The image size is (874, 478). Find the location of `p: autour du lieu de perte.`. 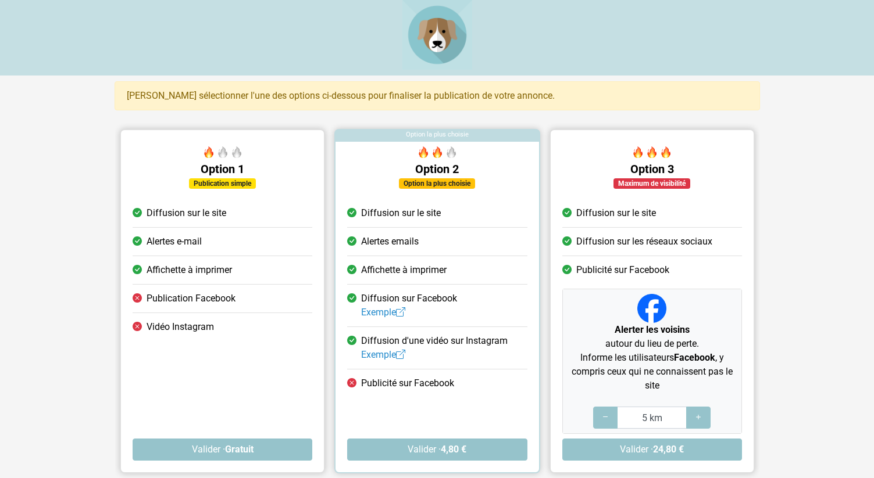

p: autour du lieu de perte. is located at coordinates (651, 337).